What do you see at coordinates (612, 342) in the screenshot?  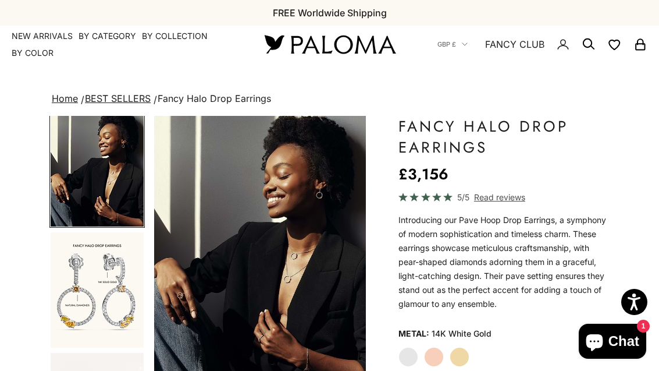 I see `inbox-online-store-chat: Shopify online store chat` at bounding box center [612, 342].